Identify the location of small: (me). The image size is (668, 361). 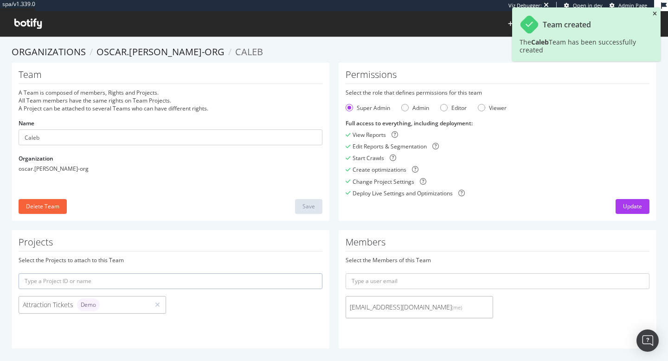
(457, 307).